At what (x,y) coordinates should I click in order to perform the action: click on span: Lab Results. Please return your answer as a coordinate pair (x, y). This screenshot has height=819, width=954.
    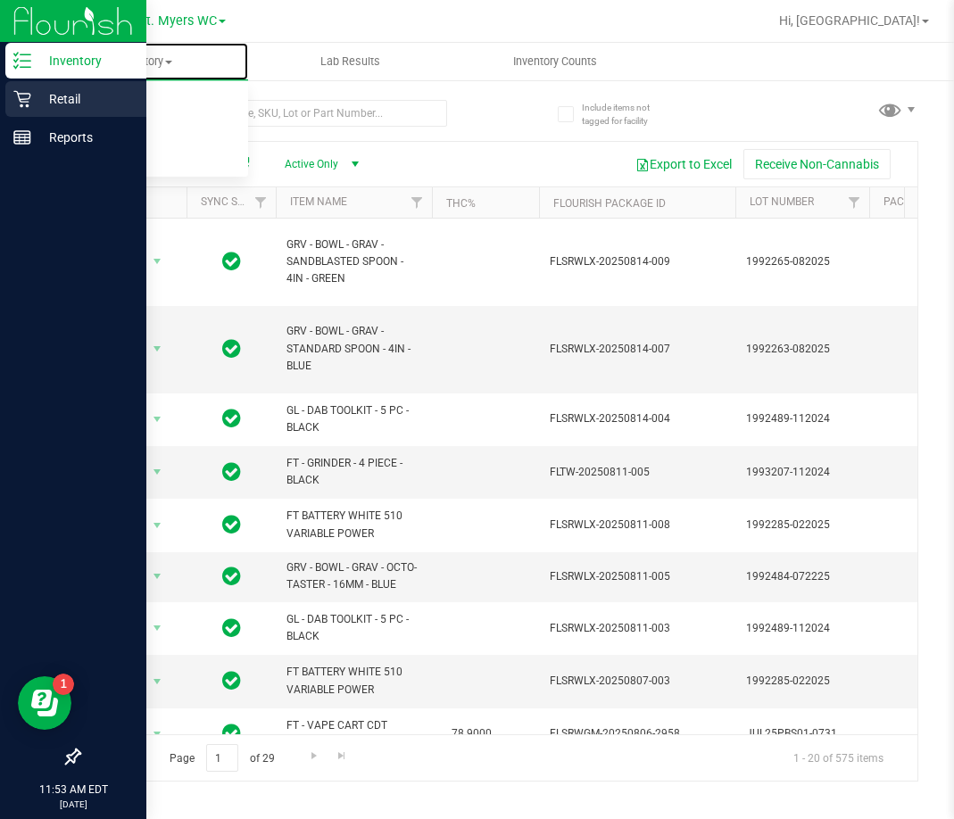
    Looking at the image, I should click on (350, 62).